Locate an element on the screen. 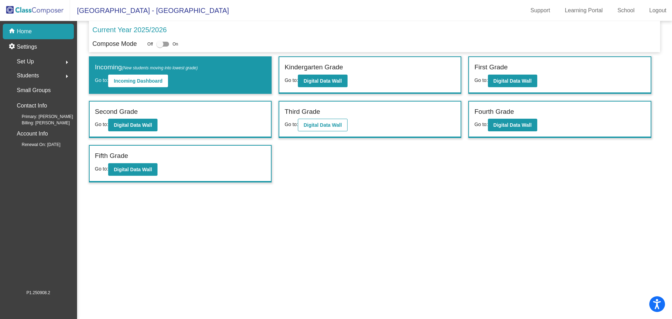  mat-icon: home is located at coordinates (13, 32).